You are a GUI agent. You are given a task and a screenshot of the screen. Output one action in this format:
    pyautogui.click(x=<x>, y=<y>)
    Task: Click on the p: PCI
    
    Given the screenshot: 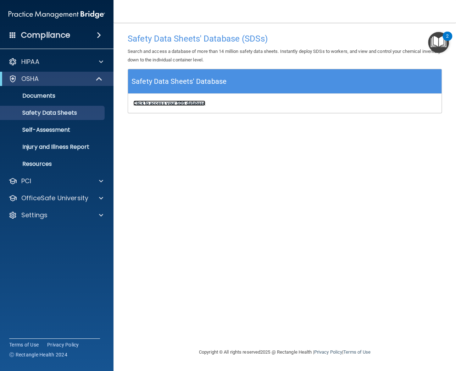 What is the action you would take?
    pyautogui.click(x=26, y=181)
    